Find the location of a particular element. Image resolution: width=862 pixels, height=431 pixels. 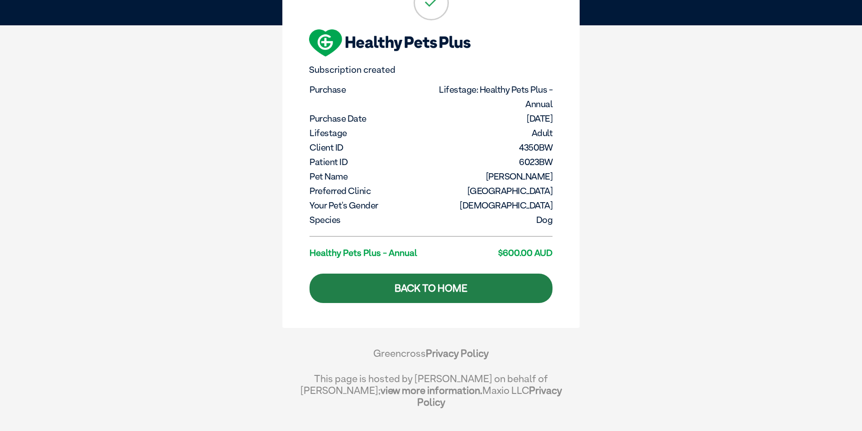

dt: Purchase is located at coordinates (370, 90).